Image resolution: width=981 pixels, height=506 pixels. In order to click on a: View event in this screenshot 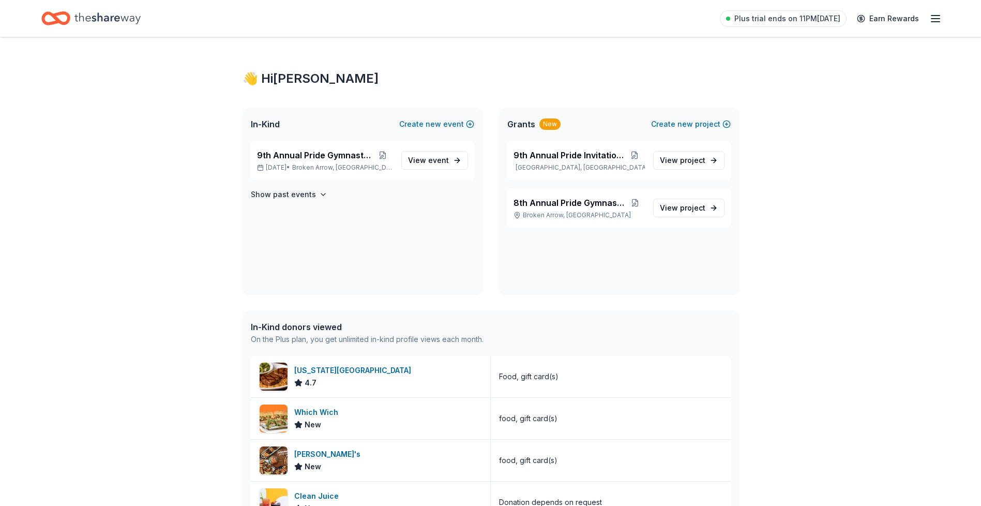, I will do `click(434, 160)`.